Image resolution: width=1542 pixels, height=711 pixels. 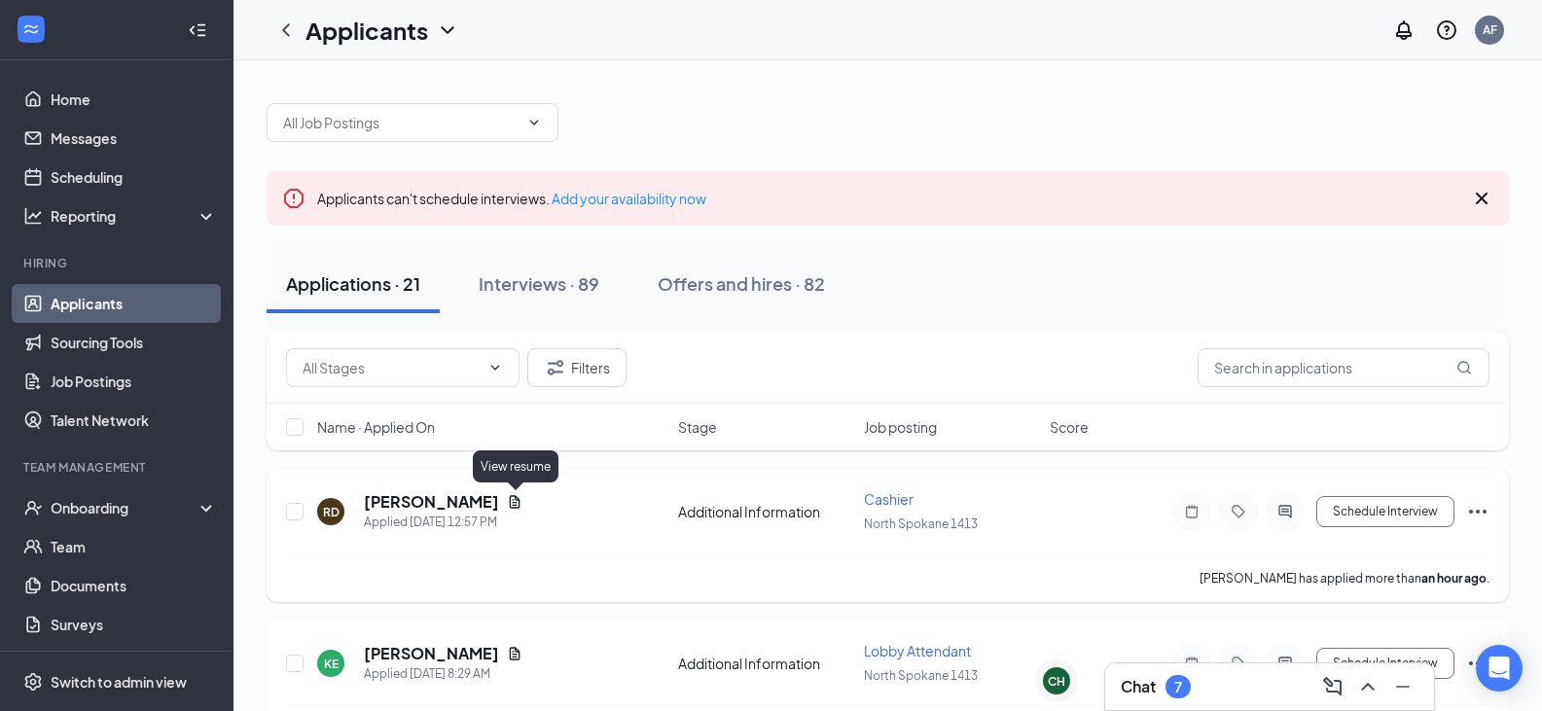 I want to click on a: Add your availability now, so click(x=628, y=198).